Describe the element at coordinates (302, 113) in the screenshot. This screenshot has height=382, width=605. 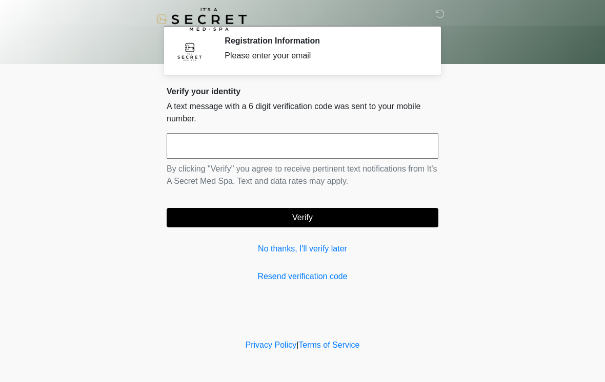
I see `p: A text message with a 6 digit verification code was sent to your mobile number.` at that location.